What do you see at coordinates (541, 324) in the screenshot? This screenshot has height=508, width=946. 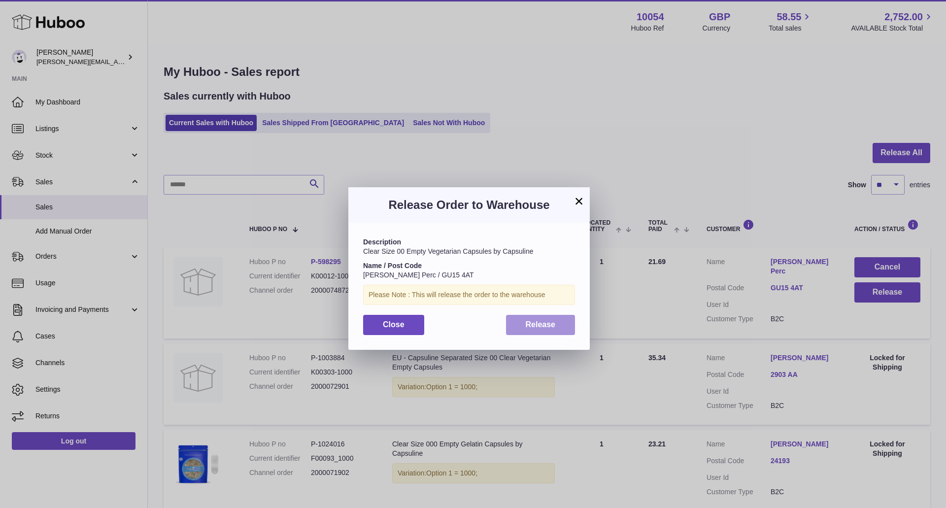 I see `span: Release` at bounding box center [541, 324].